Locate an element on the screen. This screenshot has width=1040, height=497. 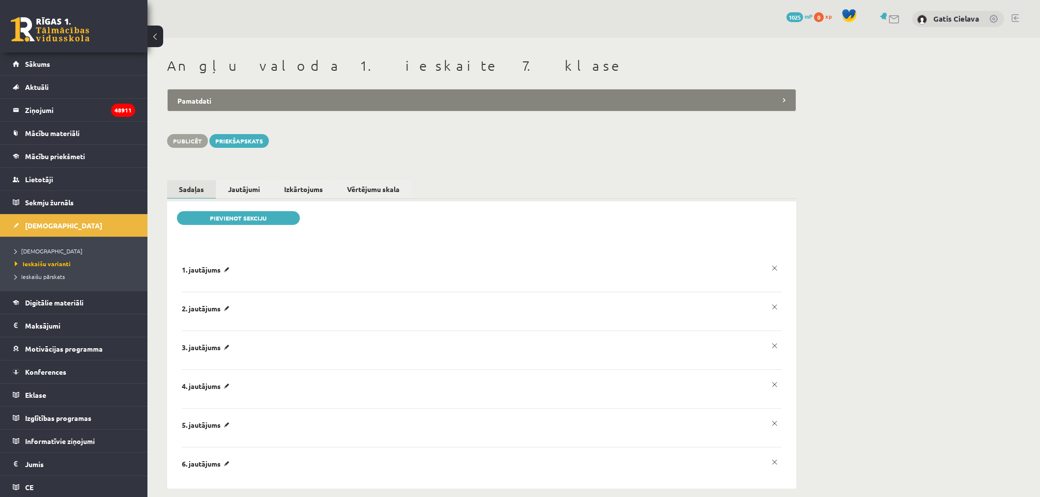
span: Konferences is located at coordinates (46, 372).